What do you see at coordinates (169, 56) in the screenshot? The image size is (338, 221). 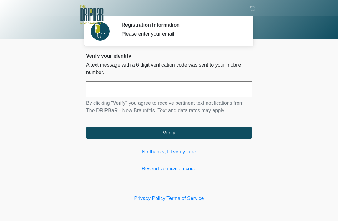 I see `h2: Verify your identity` at bounding box center [169, 56].